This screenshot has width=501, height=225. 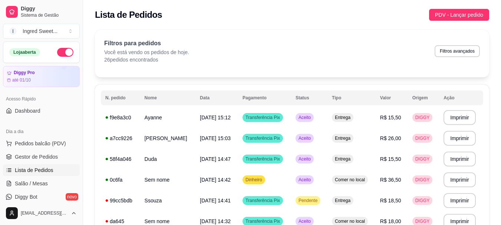 I want to click on button: Pedidos balcão (PDV), so click(x=41, y=144).